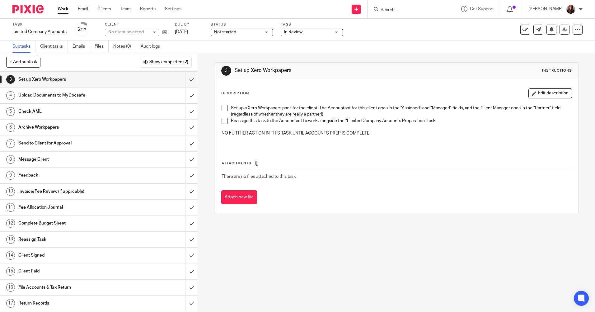 This screenshot has height=312, width=595. What do you see at coordinates (235, 93) in the screenshot?
I see `p: Description` at bounding box center [235, 93].